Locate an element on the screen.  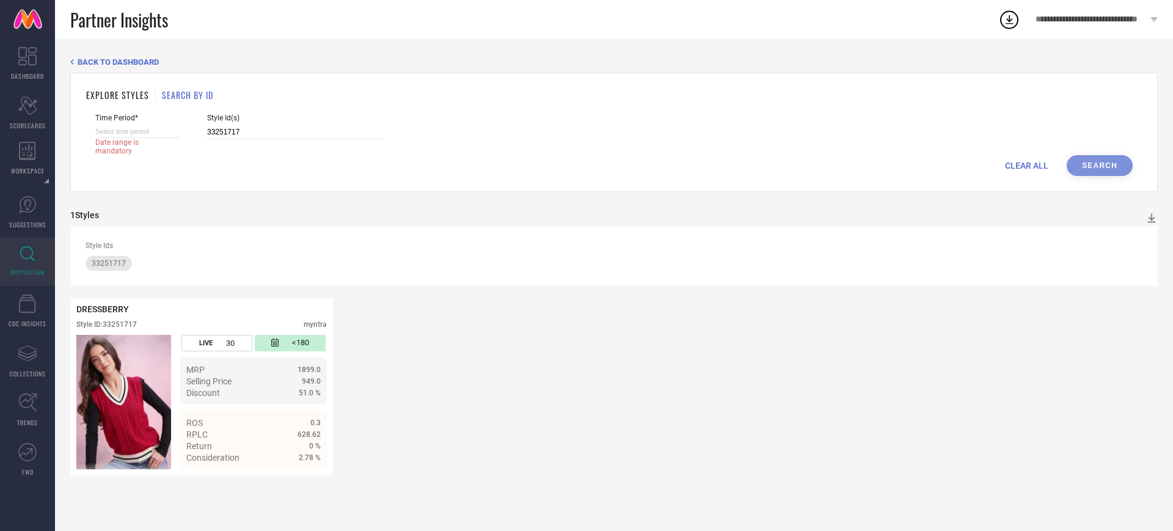
span: CLEAR ALL is located at coordinates (1027, 166).